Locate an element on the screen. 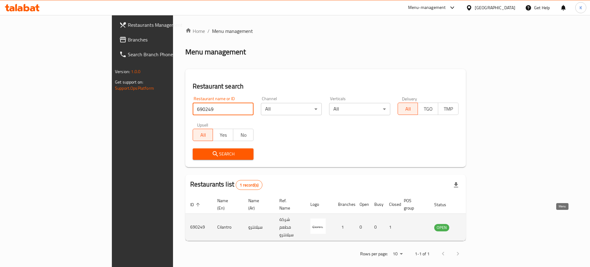  button: No is located at coordinates (243, 135).